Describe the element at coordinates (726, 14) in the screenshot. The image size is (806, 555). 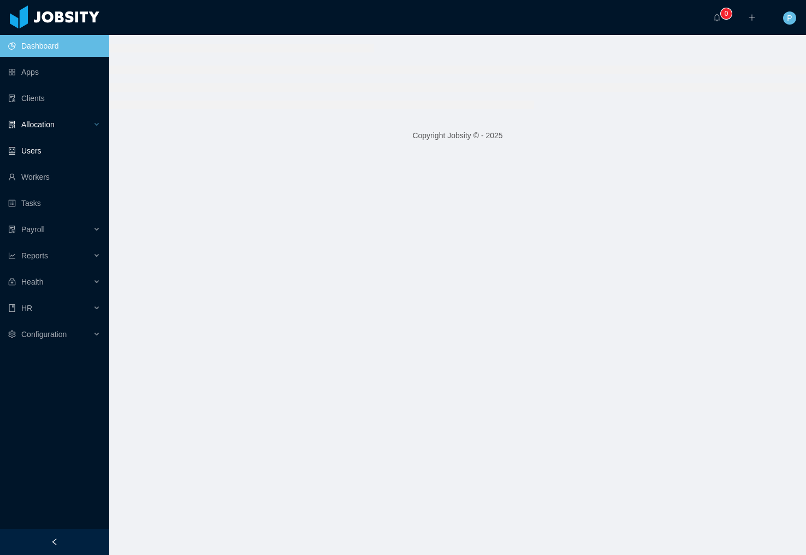
I see `sup: 0` at that location.